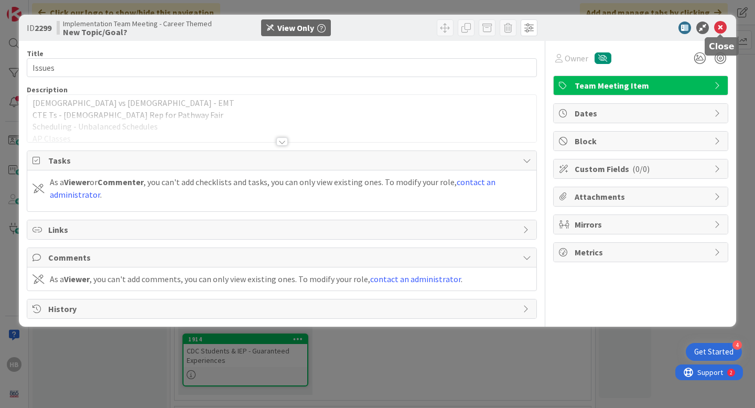  Describe the element at coordinates (738, 345) in the screenshot. I see `div: 4` at that location.